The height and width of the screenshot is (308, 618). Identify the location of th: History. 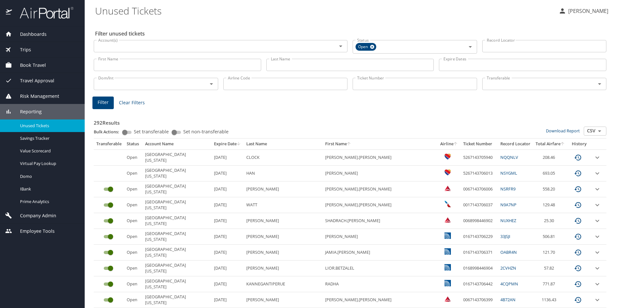
(579, 144).